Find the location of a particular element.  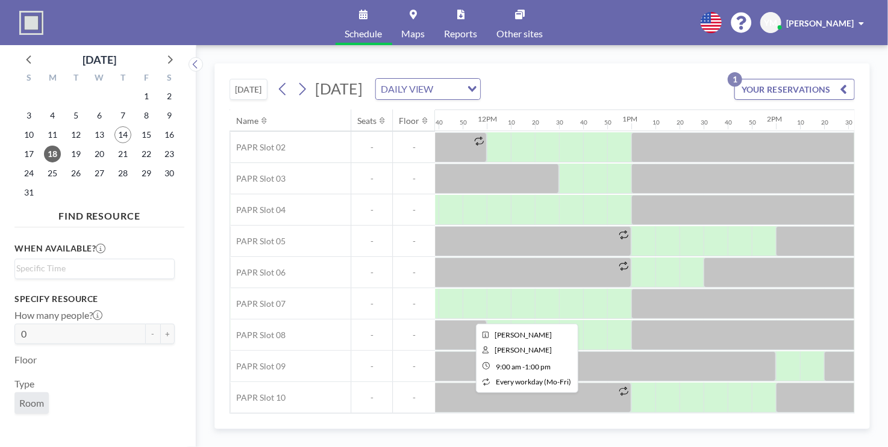

div: Seats is located at coordinates (367, 121).